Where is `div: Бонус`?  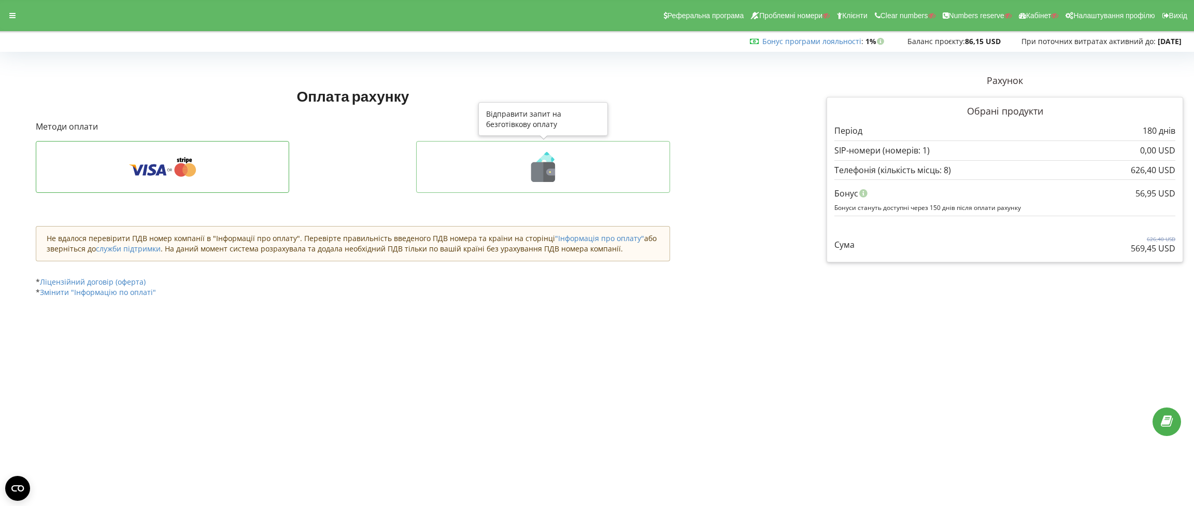 div: Бонус is located at coordinates (1005, 193).